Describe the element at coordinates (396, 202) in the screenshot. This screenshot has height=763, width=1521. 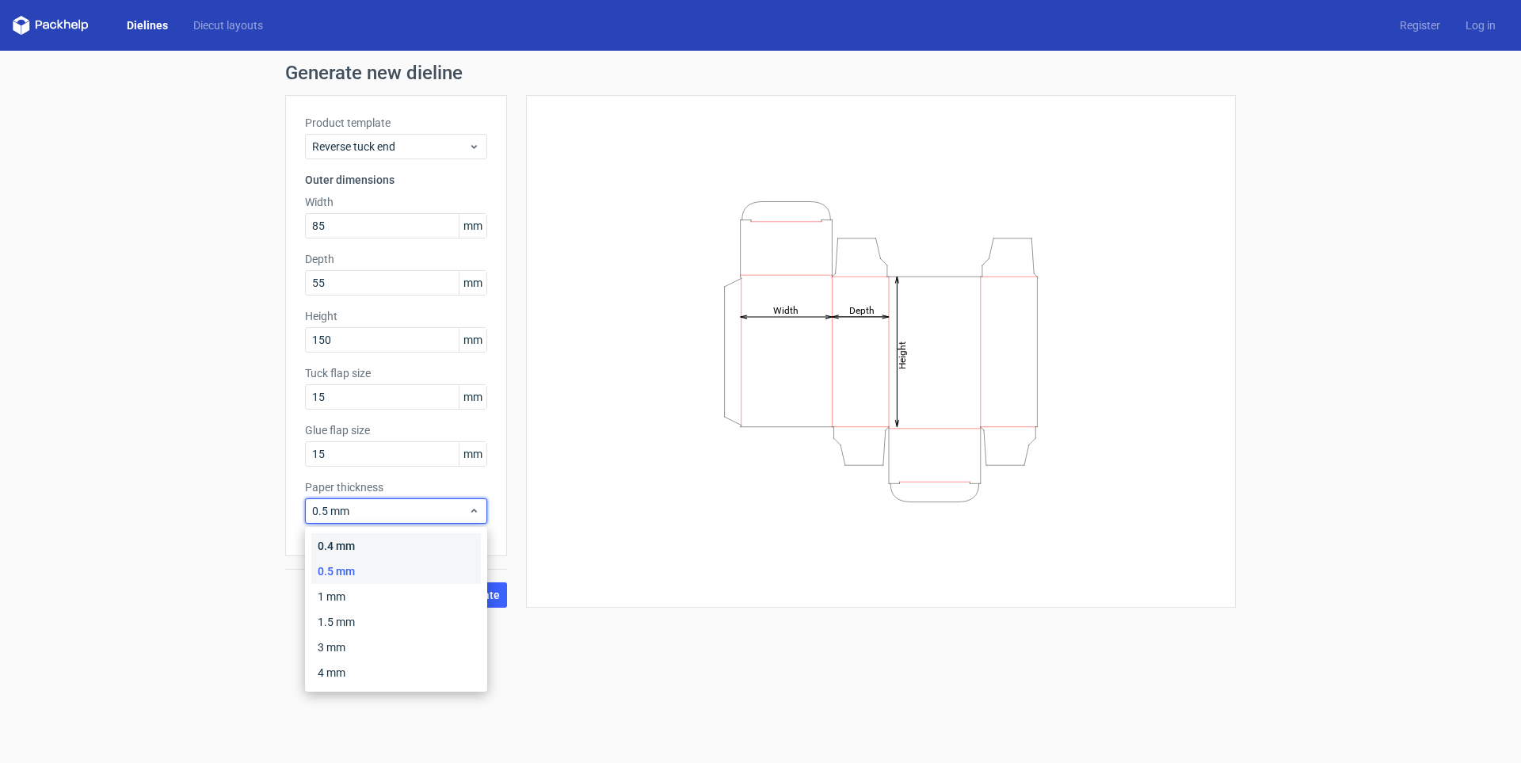
I see `label: Width` at that location.